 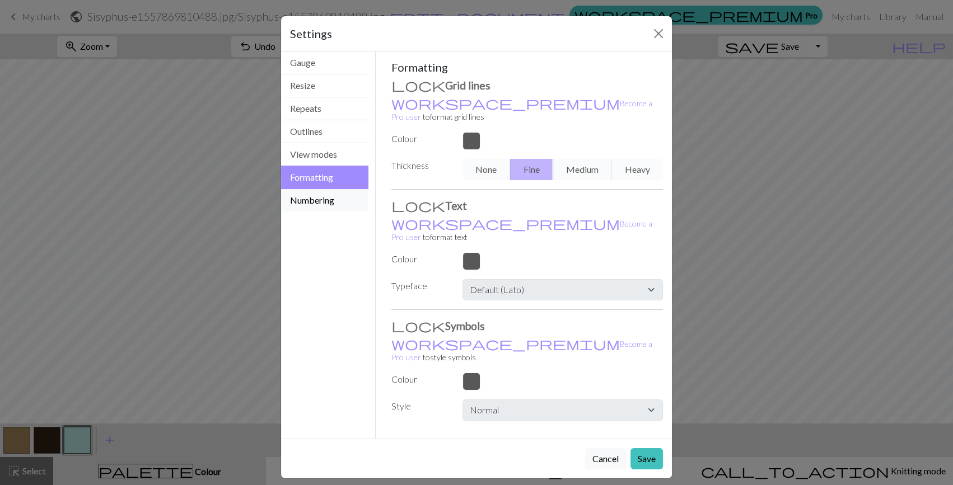 What do you see at coordinates (522, 110) in the screenshot?
I see `small: to format grid lines` at bounding box center [522, 110].